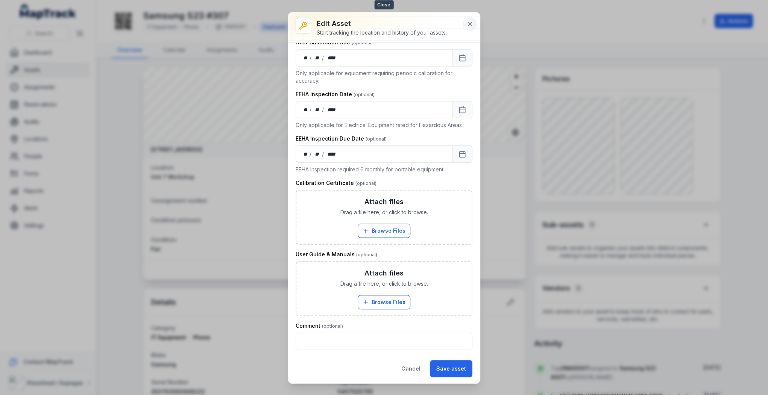 This screenshot has height=395, width=768. Describe the element at coordinates (384, 77) in the screenshot. I see `p: Only applicable for equipment requiring periodic calibration for accuracy.` at that location.